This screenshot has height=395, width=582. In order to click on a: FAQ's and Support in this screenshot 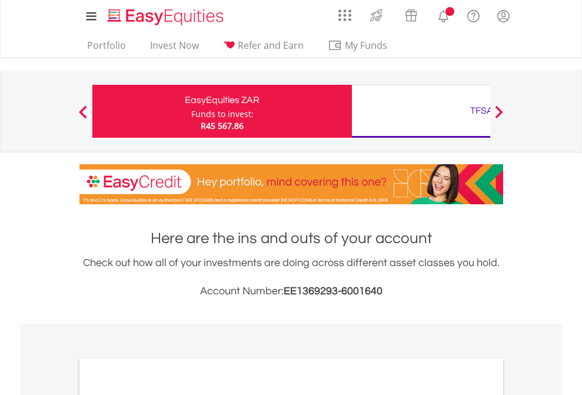, I will do `click(473, 15)`.